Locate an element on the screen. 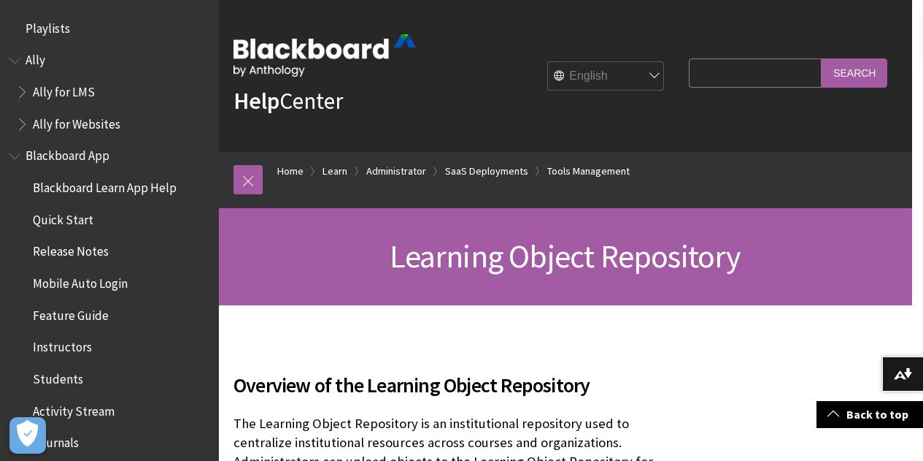 This screenshot has height=461, width=923. a: Home is located at coordinates (291, 171).